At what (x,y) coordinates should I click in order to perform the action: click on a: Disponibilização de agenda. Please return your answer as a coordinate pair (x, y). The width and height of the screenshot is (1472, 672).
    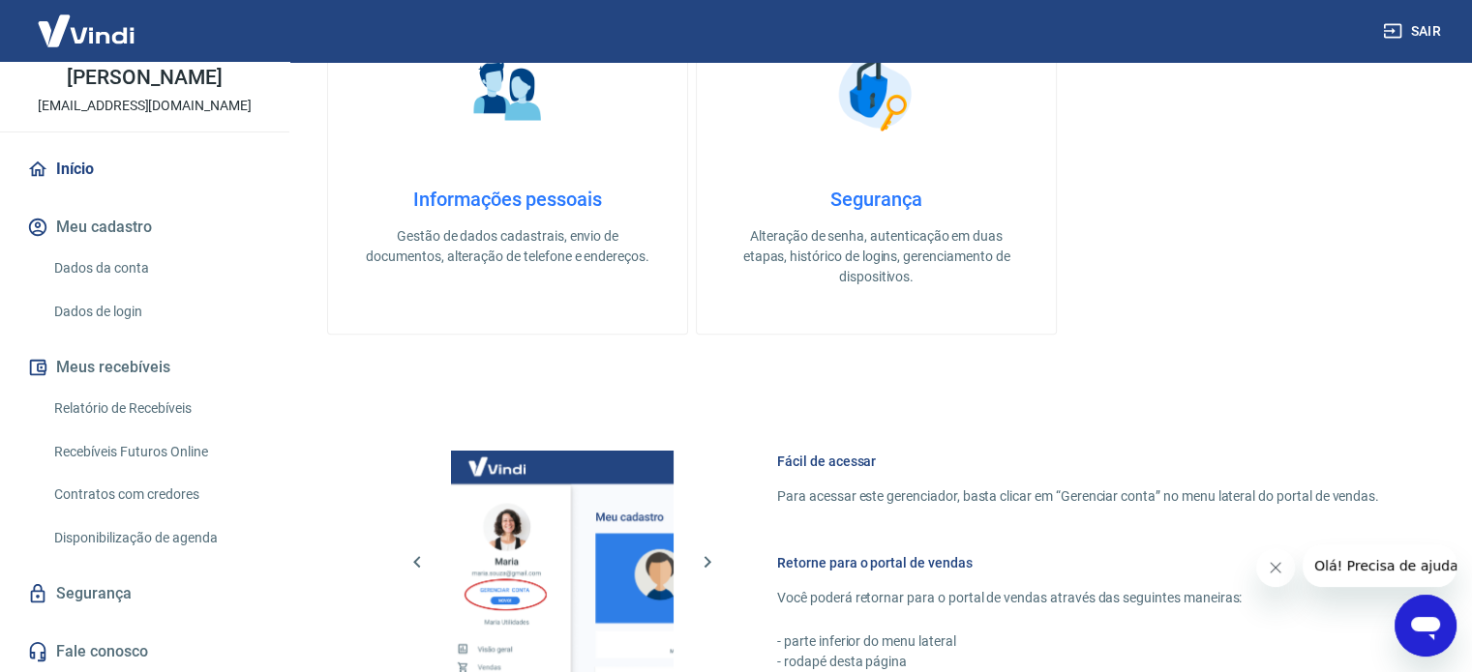
    Looking at the image, I should click on (156, 538).